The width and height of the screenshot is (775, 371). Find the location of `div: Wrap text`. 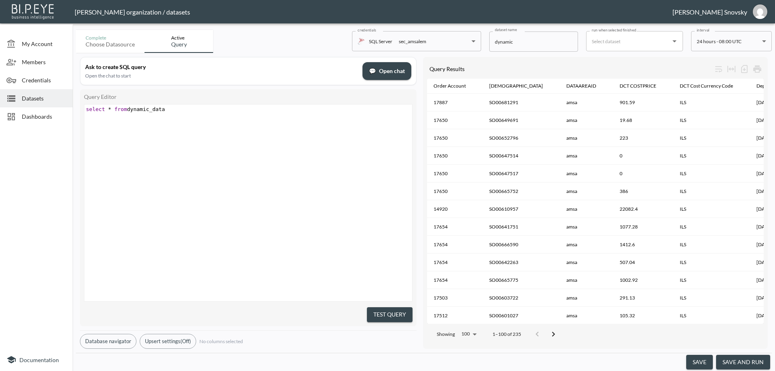

div: Wrap text is located at coordinates (719, 69).